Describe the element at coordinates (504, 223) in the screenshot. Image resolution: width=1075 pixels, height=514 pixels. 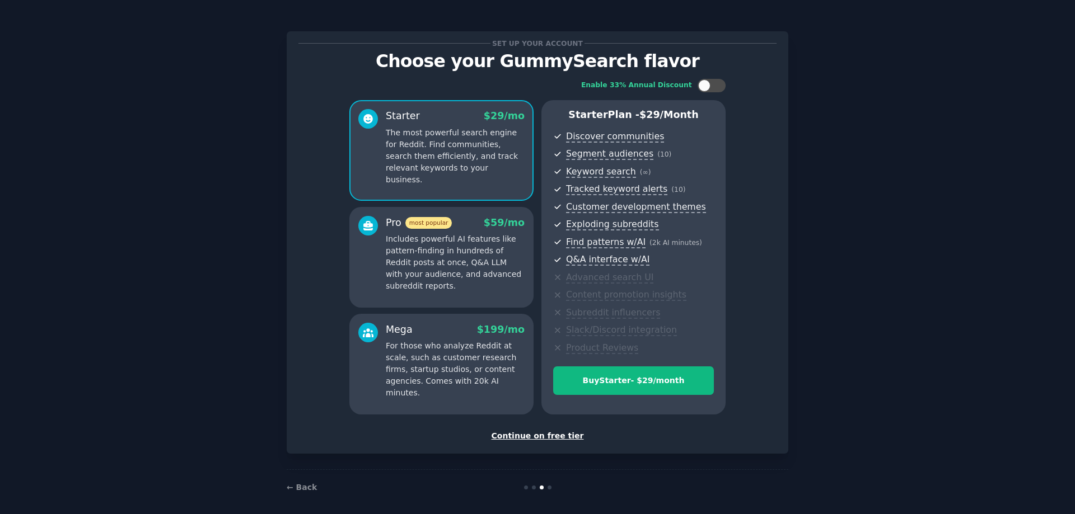
I see `span: $ 59 /mo` at that location.